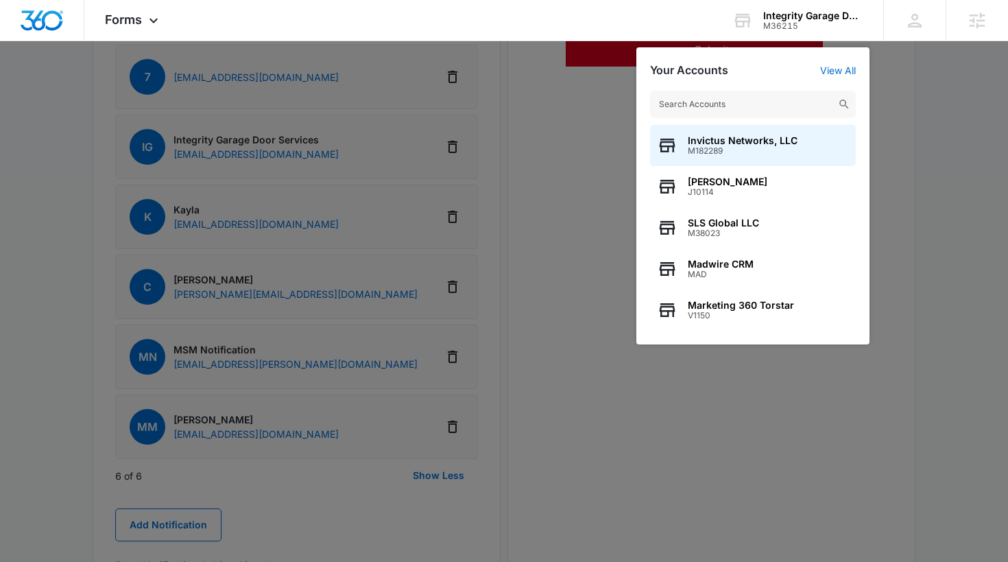  Describe the element at coordinates (753, 310) in the screenshot. I see `button: Marketing 360 TorstarV1150` at that location.